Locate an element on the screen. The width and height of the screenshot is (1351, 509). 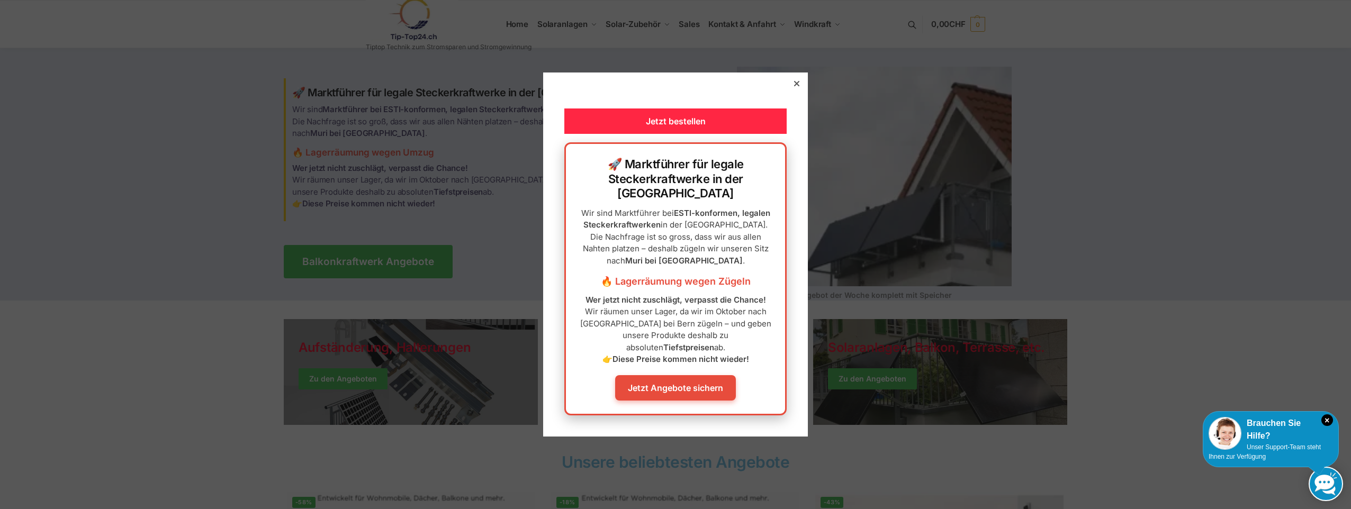
div: Brauchen Sie Hilfe? is located at coordinates (1270, 430).